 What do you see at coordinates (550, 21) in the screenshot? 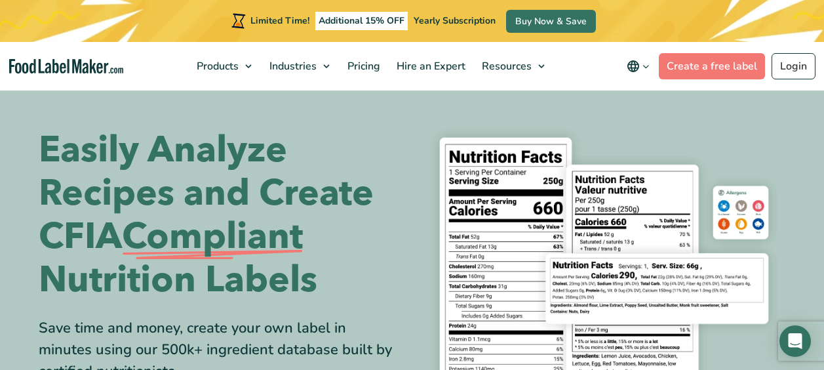
I see `a: Buy Now & Save` at bounding box center [550, 21].